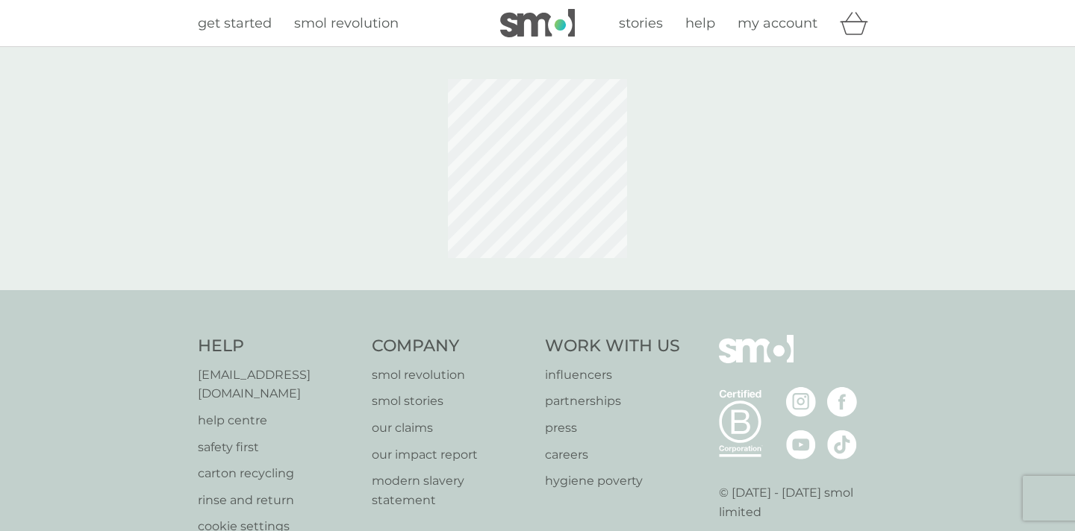 The width and height of the screenshot is (1075, 531). Describe the element at coordinates (700, 23) in the screenshot. I see `span: help` at that location.